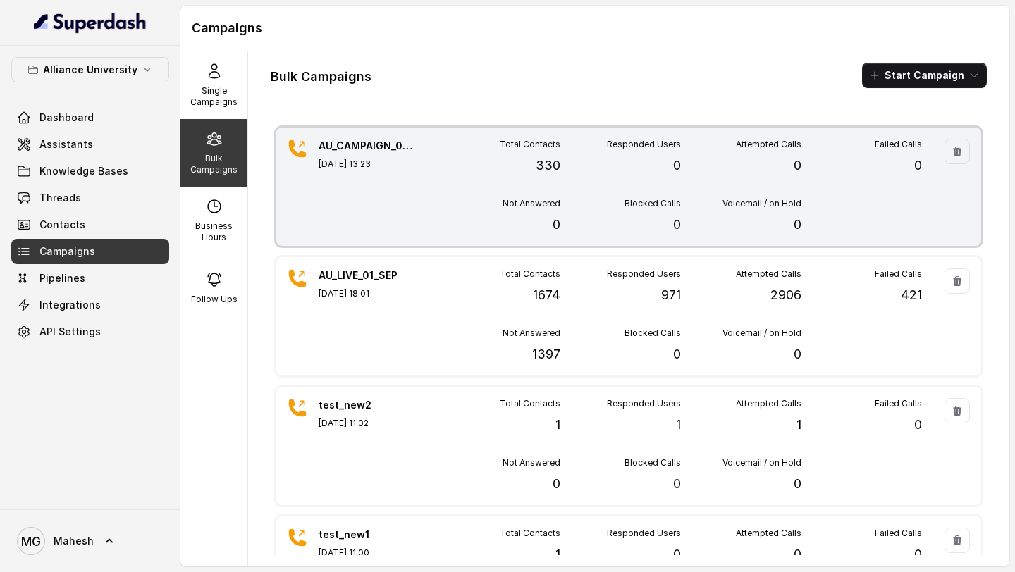 The image size is (1015, 572). What do you see at coordinates (924, 75) in the screenshot?
I see `button: Start Campaign` at bounding box center [924, 75].